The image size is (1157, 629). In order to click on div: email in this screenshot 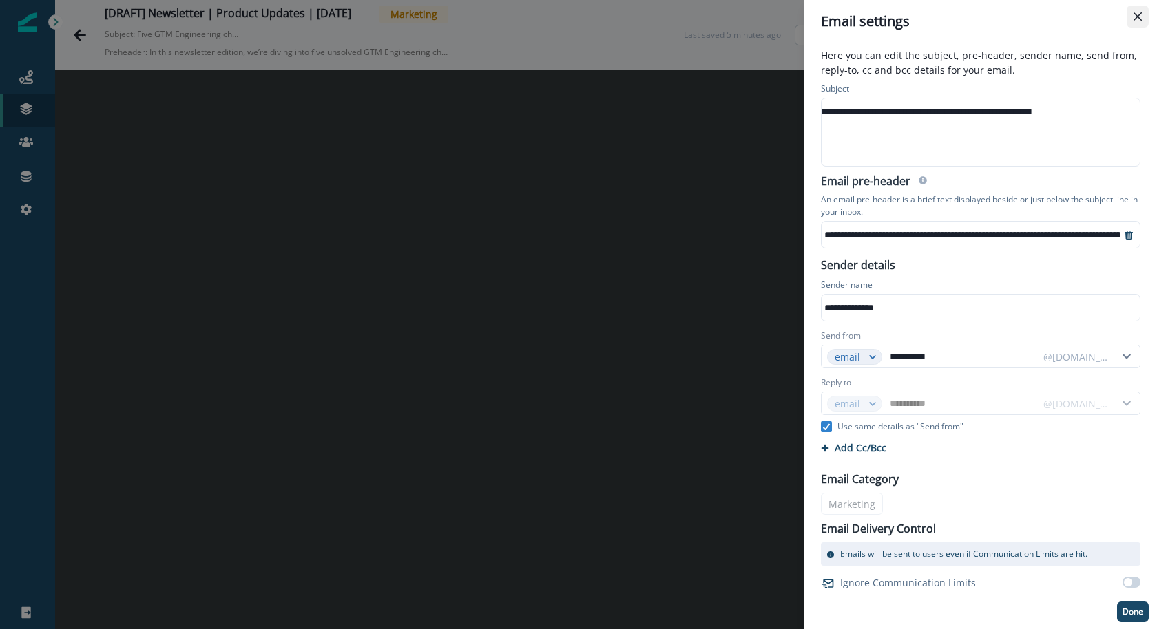, I will do `click(848, 357)`.